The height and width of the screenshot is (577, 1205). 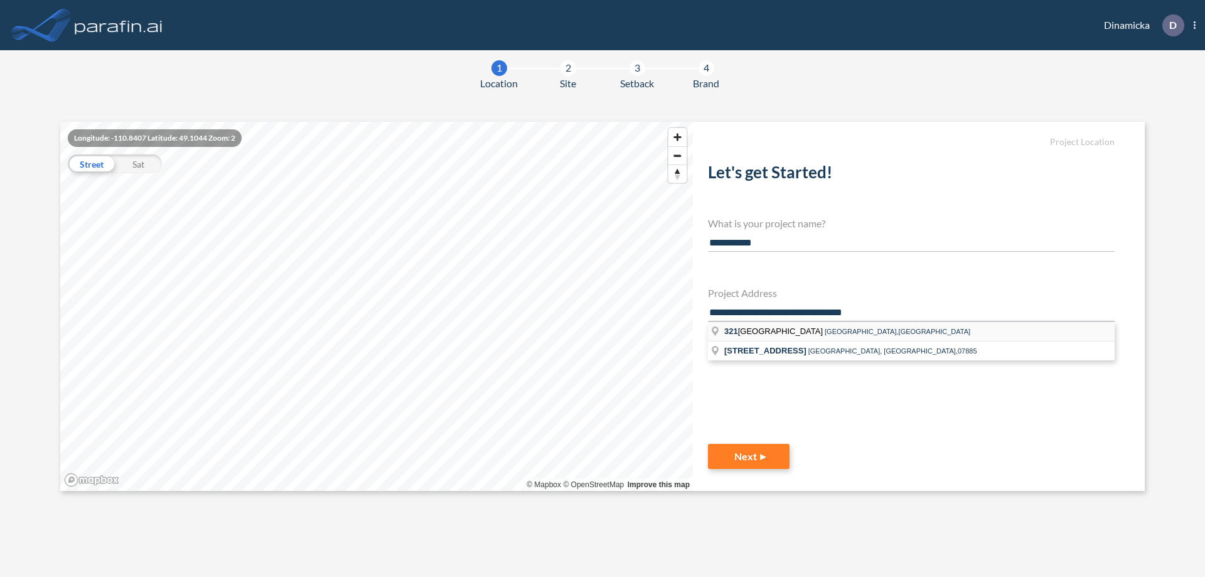 I want to click on span: Zoom out, so click(x=677, y=156).